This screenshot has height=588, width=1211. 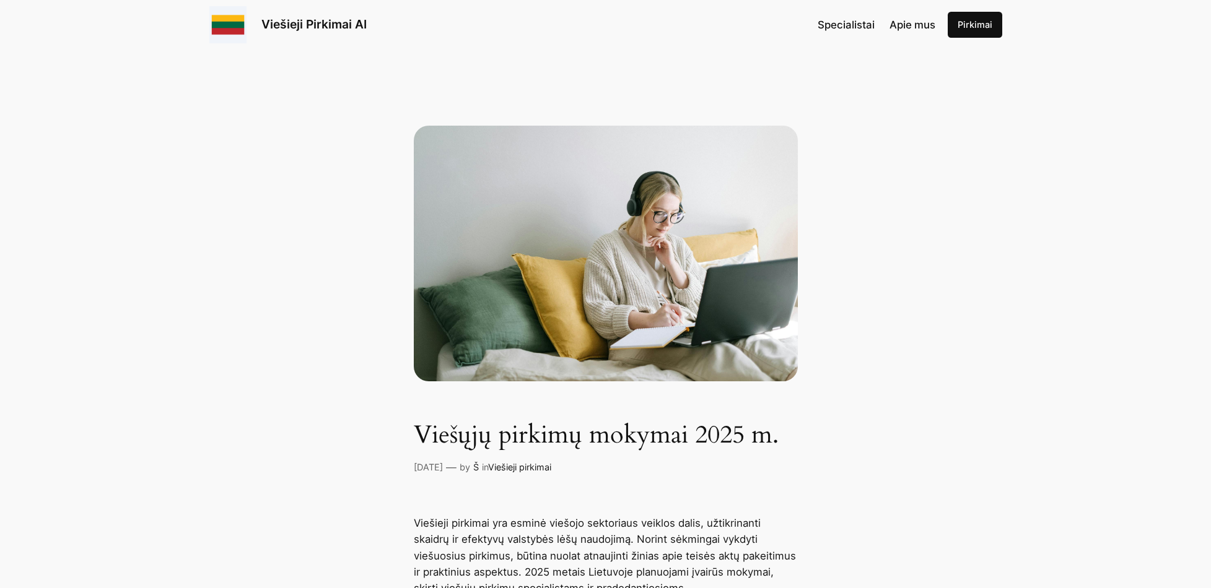 What do you see at coordinates (314, 24) in the screenshot?
I see `a: Viešieji Pirkimai AI` at bounding box center [314, 24].